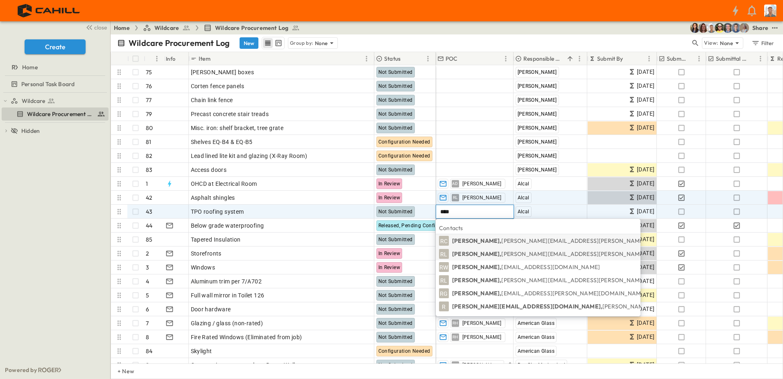  I want to click on p: 1, so click(147, 184).